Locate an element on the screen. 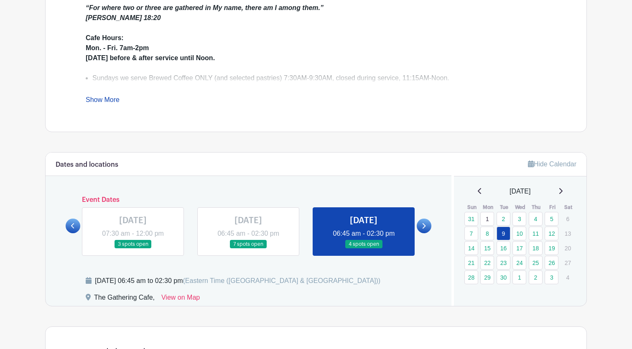 The width and height of the screenshot is (632, 349). a: 16 is located at coordinates (504, 248).